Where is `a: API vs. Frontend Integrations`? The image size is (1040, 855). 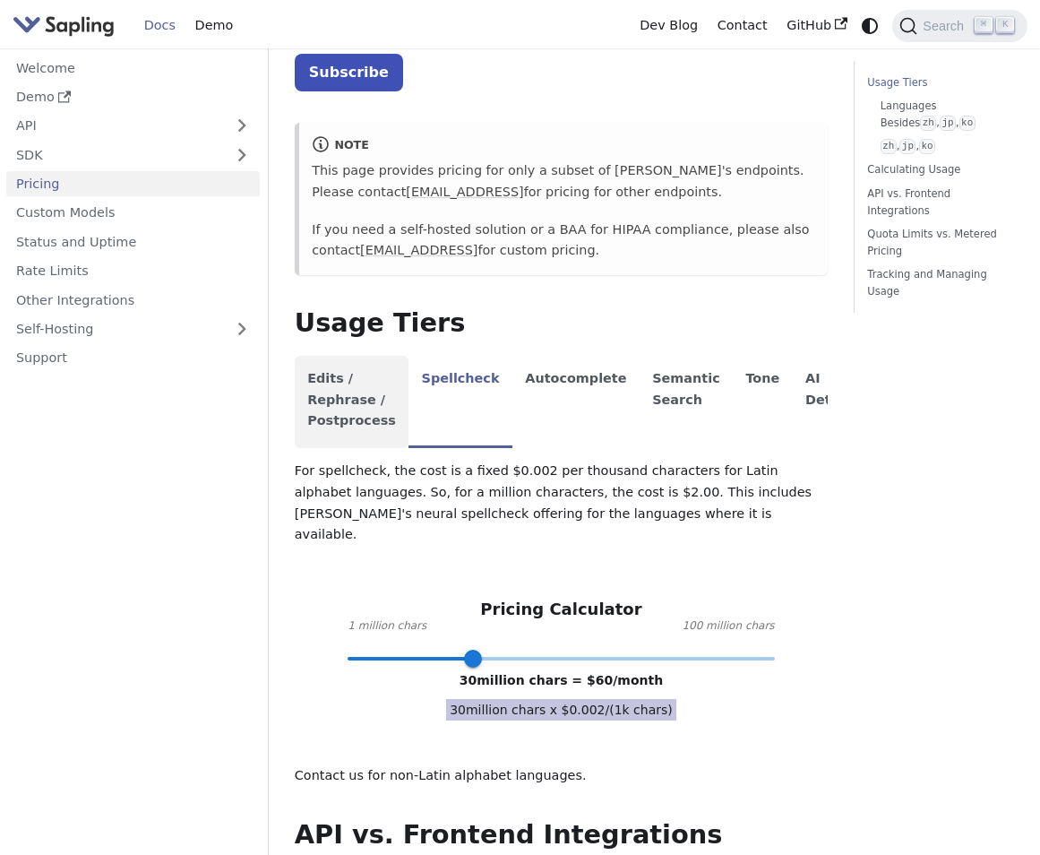 a: API vs. Frontend Integrations is located at coordinates (937, 202).